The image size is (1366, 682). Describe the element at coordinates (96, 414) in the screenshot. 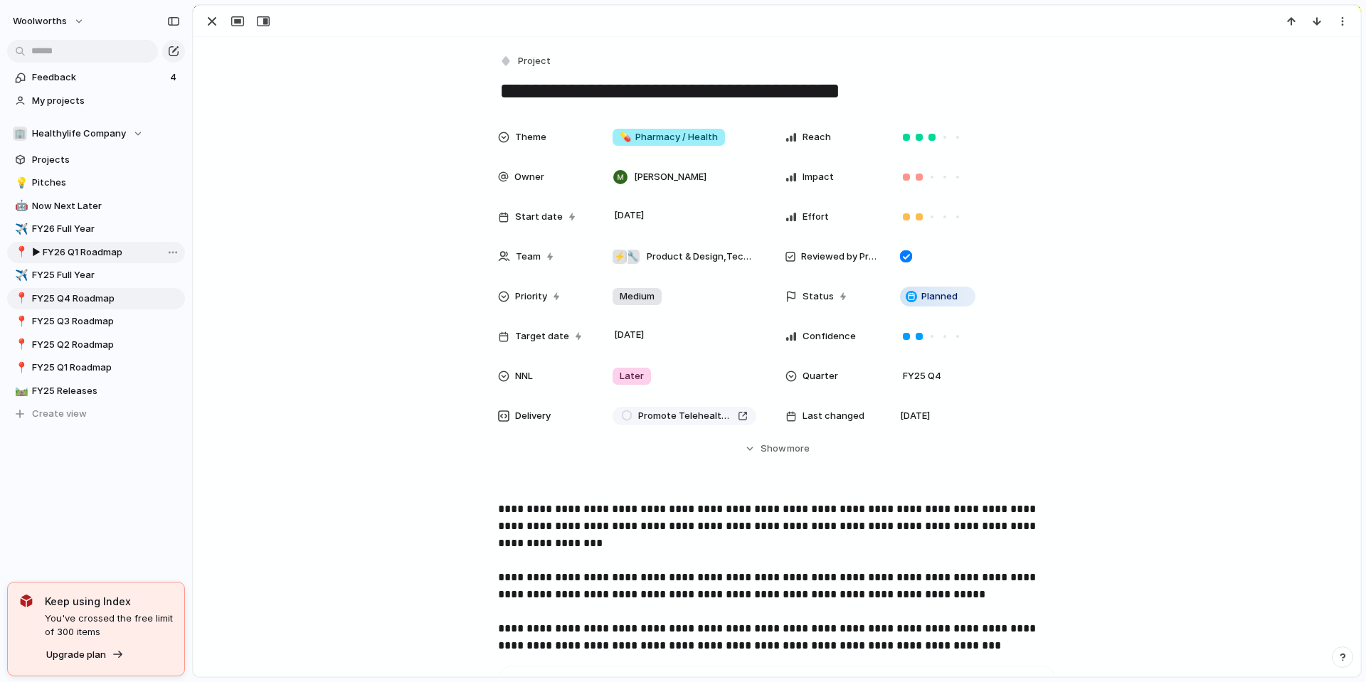

I see `button: Create view` at that location.